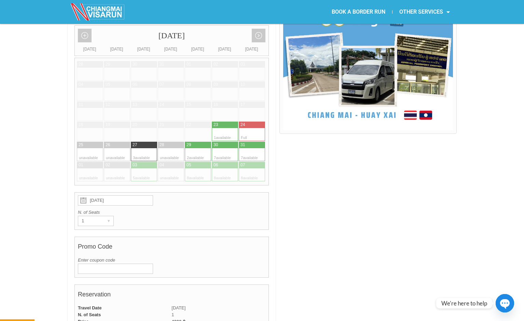  What do you see at coordinates (216, 105) in the screenshot?
I see `div: 16` at bounding box center [216, 105].